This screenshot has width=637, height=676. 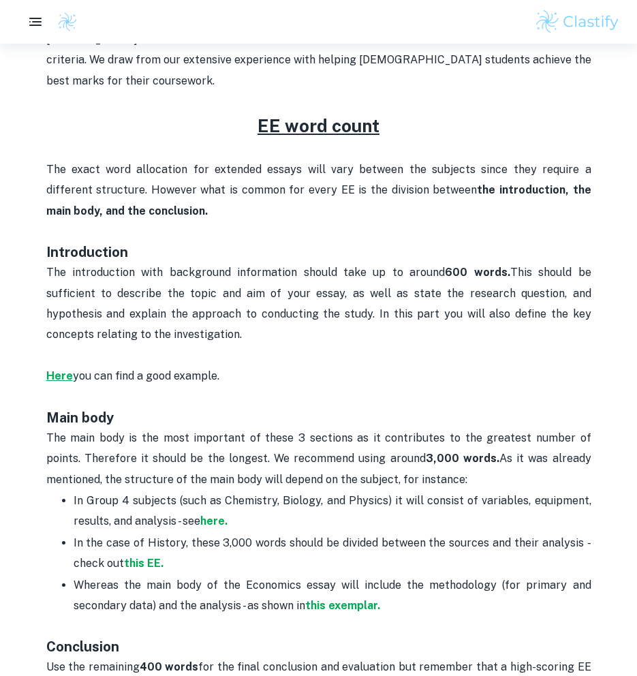 What do you see at coordinates (319, 335) in the screenshot?
I see `p: The introduction with background information should take up to around This should be sufficient t...` at bounding box center [319, 335].